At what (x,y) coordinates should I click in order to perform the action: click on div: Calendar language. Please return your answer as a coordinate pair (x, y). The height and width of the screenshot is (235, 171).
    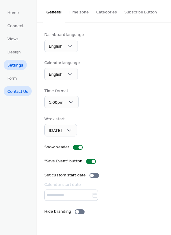
    Looking at the image, I should click on (62, 63).